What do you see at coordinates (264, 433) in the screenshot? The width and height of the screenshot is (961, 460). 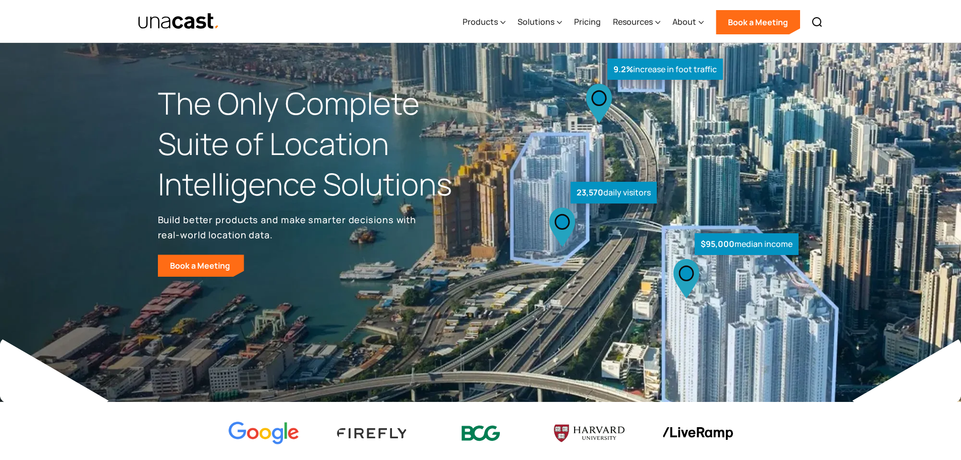 I see `img: Google logo Color` at bounding box center [264, 433].